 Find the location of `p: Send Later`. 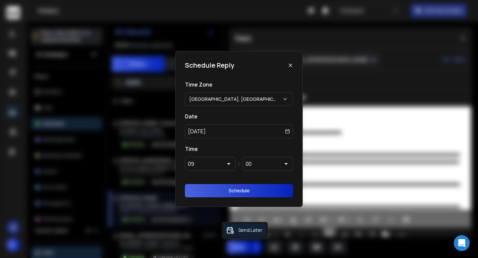

p: Send Later is located at coordinates (250, 230).